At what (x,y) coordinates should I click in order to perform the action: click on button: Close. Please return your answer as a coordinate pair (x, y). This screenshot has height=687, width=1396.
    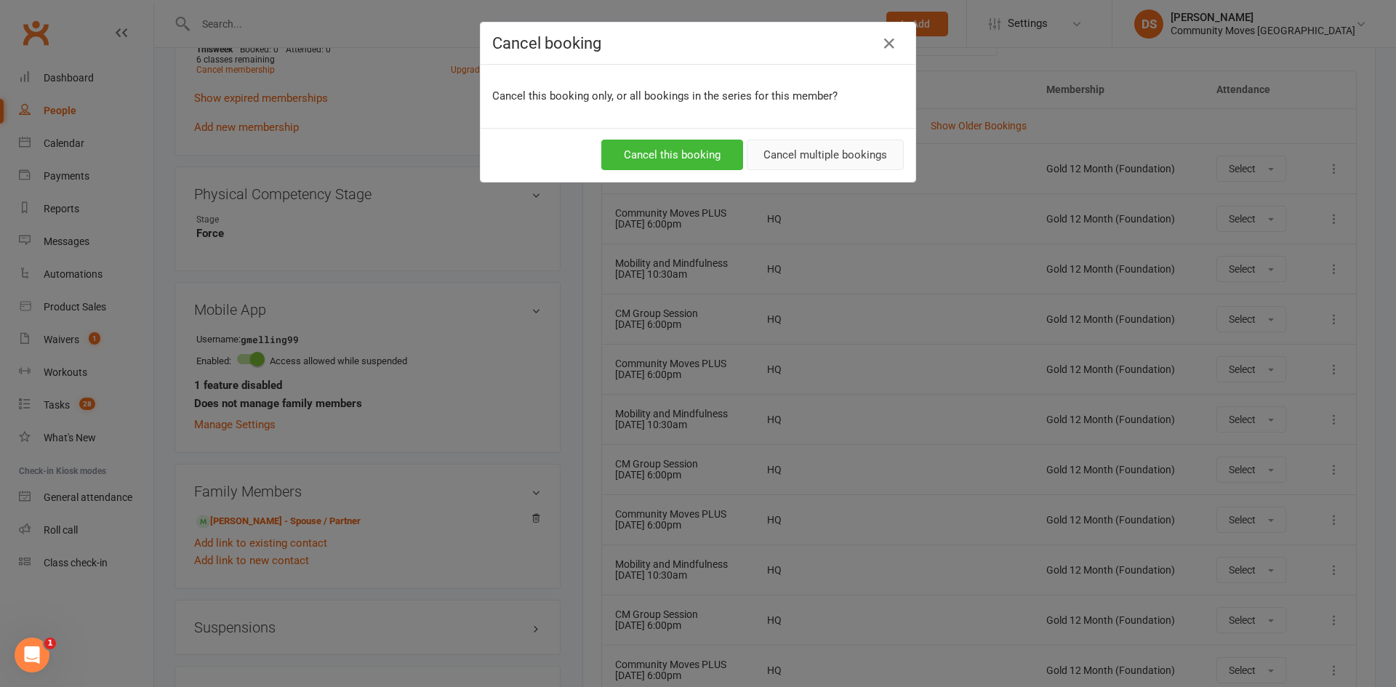
    Looking at the image, I should click on (889, 44).